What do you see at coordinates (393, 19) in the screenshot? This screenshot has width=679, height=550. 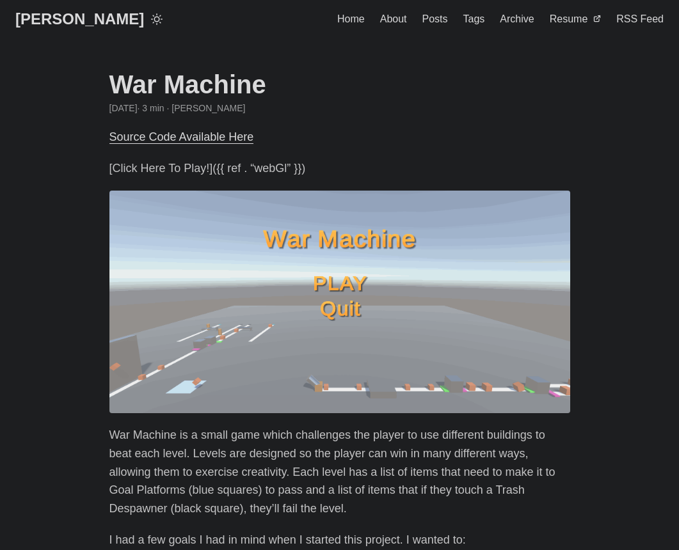 I see `span: About` at bounding box center [393, 19].